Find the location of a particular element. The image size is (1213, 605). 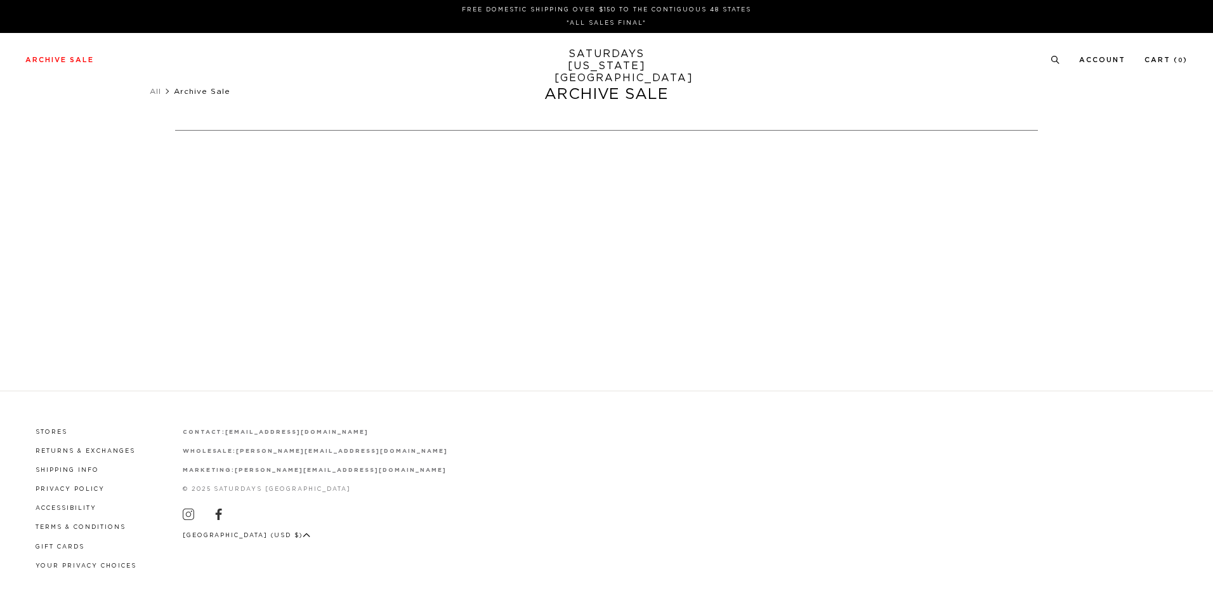

a: Returns & Exchanges is located at coordinates (85, 451).